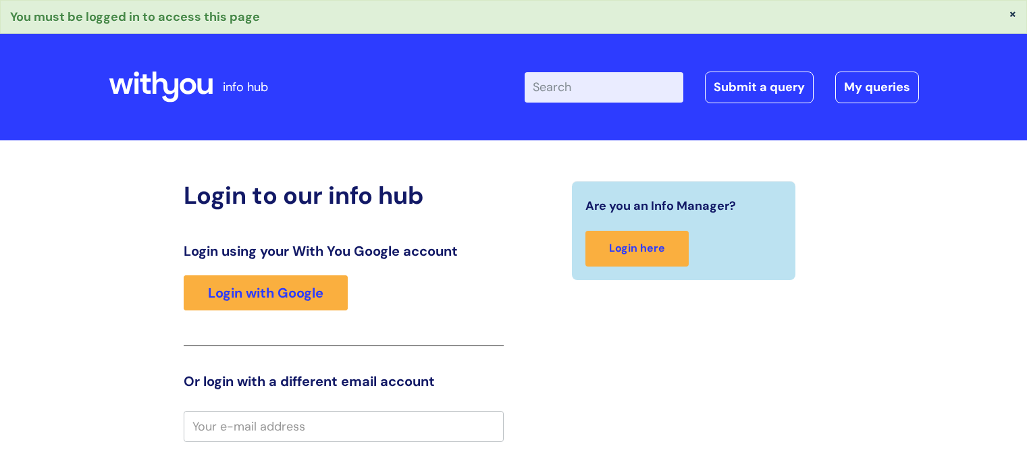  I want to click on input: Search, so click(603, 87).